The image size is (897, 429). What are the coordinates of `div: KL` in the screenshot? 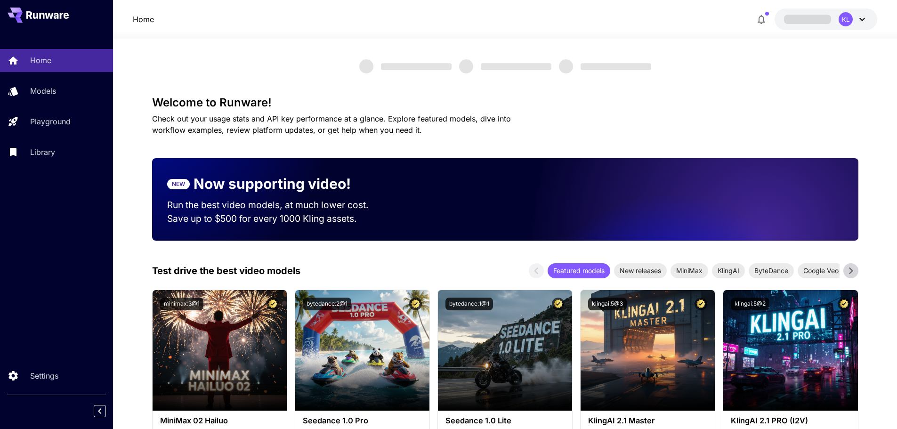 It's located at (845, 19).